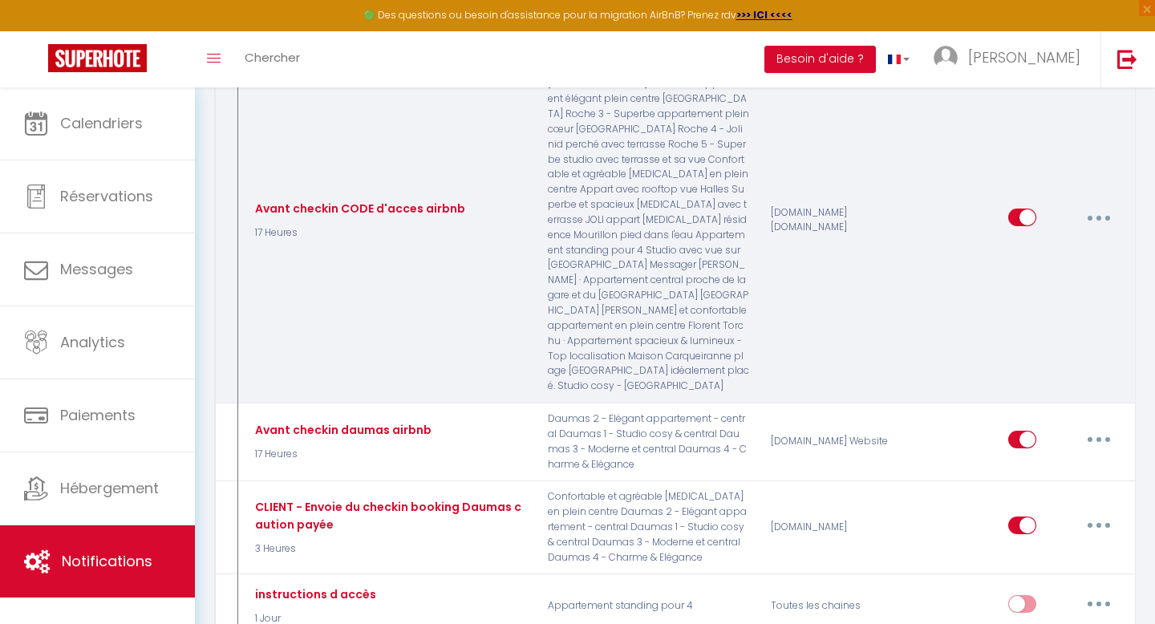  Describe the element at coordinates (109, 487) in the screenshot. I see `span: Hébergement` at that location.